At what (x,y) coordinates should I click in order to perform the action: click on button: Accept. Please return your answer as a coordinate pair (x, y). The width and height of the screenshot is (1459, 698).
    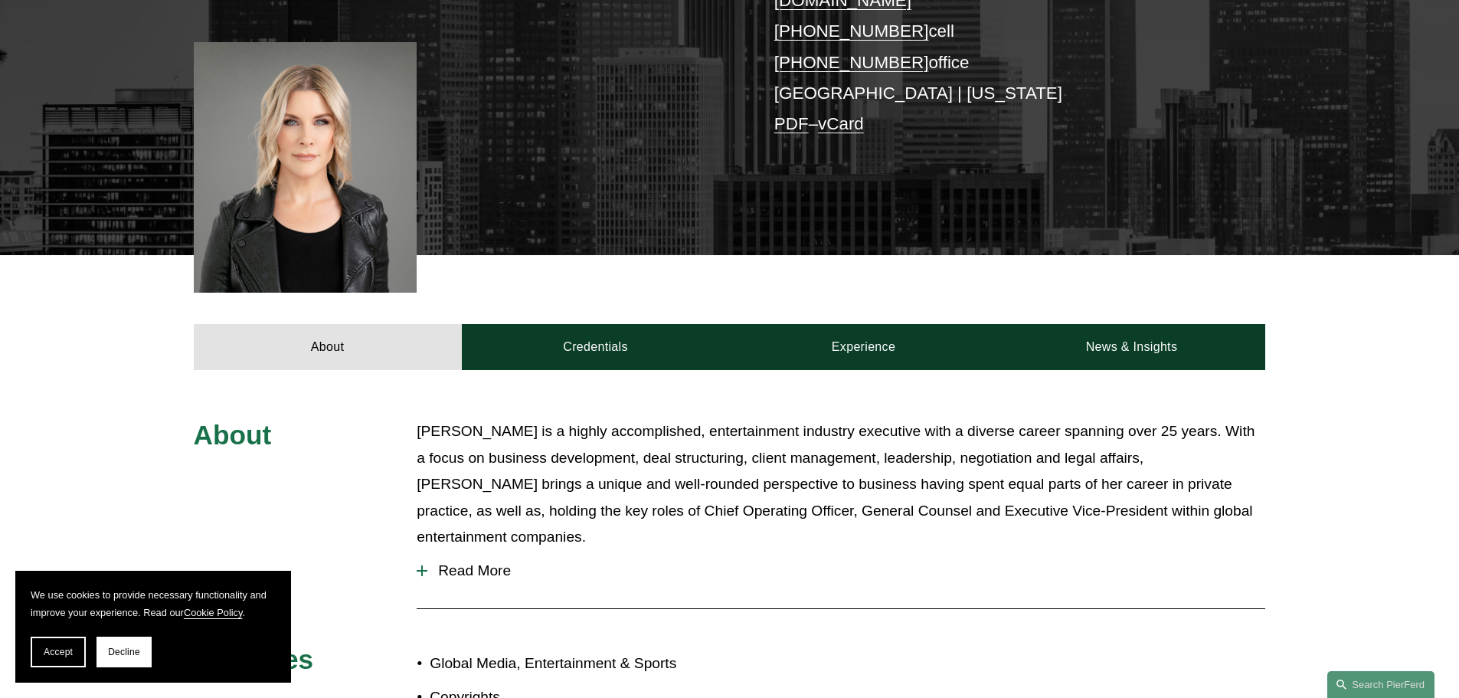
    Looking at the image, I should click on (58, 652).